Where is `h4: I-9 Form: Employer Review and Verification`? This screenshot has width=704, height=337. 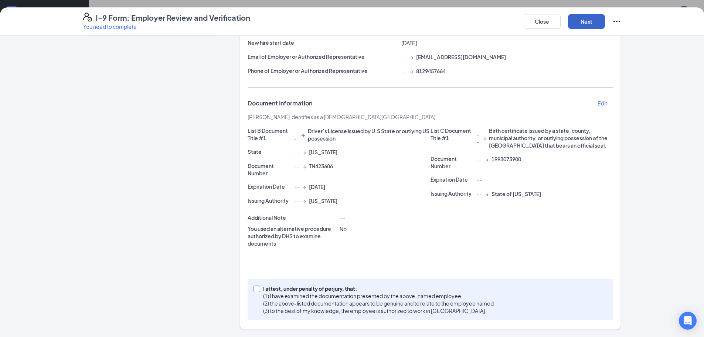
h4: I-9 Form: Employer Review and Verification is located at coordinates (173, 18).